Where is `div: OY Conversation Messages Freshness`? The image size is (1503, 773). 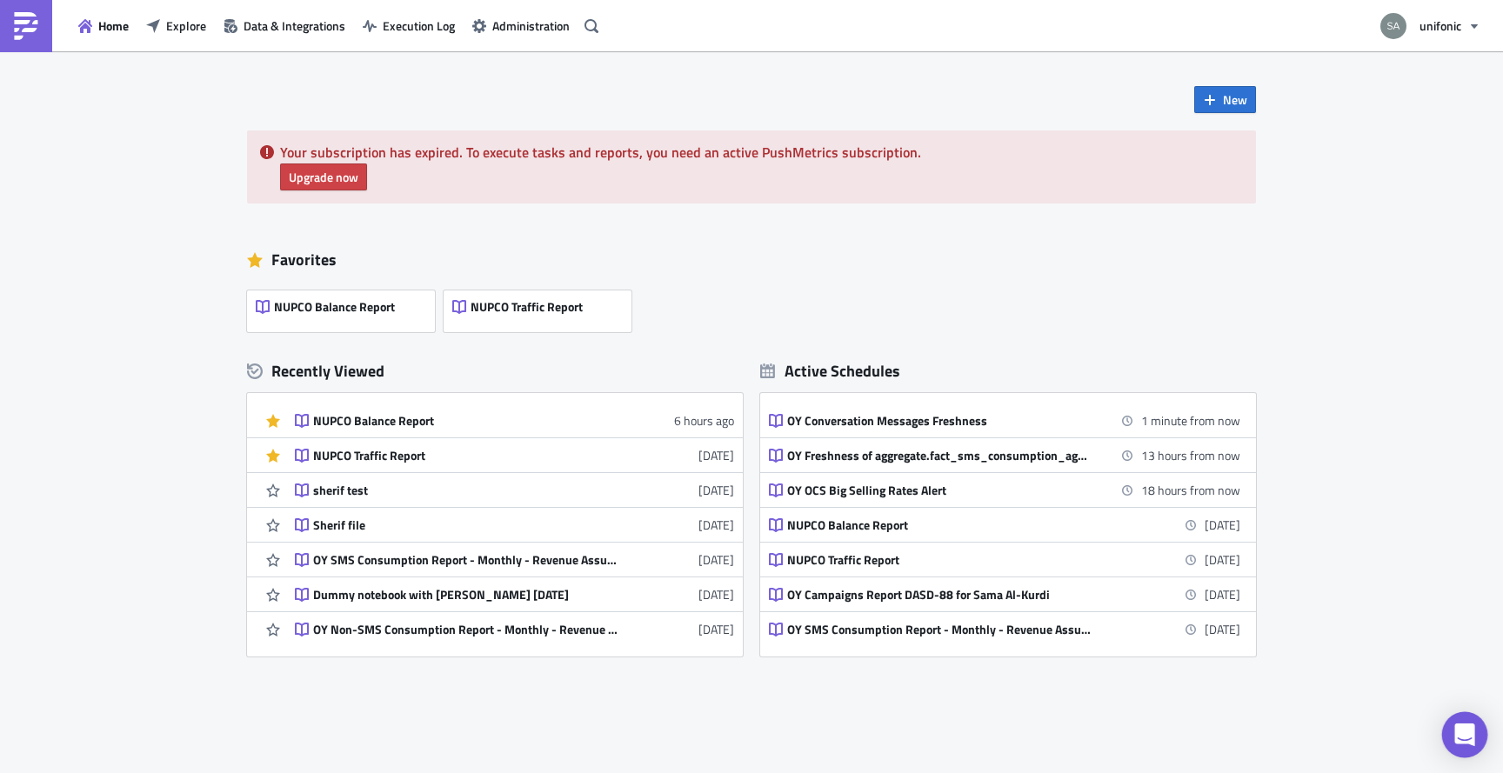
div: OY Conversation Messages Freshness is located at coordinates (939, 421).